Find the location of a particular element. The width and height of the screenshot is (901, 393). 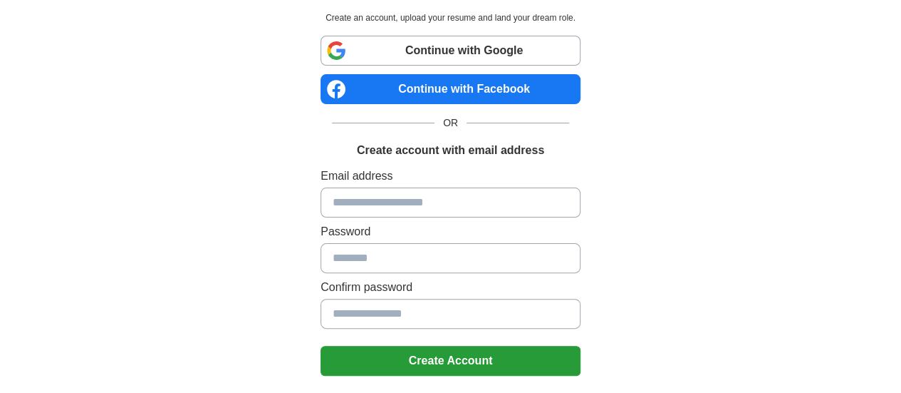

a: Continue with Google is located at coordinates (450, 51).